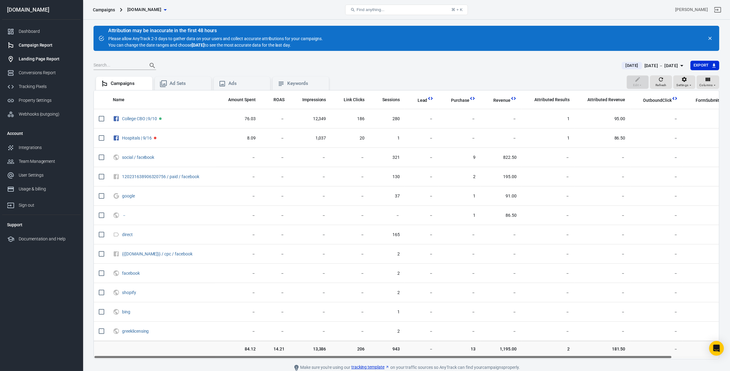 This screenshot has width=730, height=371. Describe the element at coordinates (238, 138) in the screenshot. I see `span: 8.09` at that location.